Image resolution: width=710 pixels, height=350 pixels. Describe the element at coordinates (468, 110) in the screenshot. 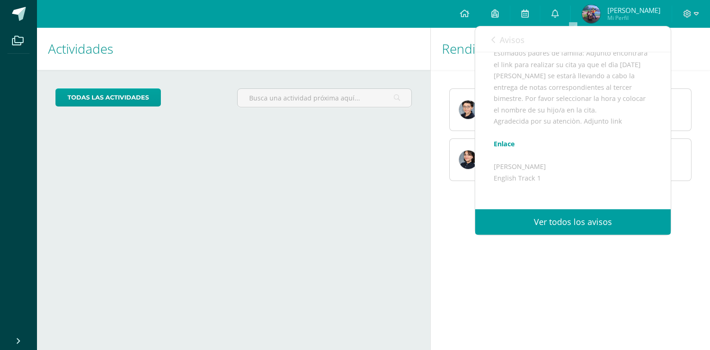

I see `img: 1e5c5e005f3a630374ddc91942532176.png` at that location.